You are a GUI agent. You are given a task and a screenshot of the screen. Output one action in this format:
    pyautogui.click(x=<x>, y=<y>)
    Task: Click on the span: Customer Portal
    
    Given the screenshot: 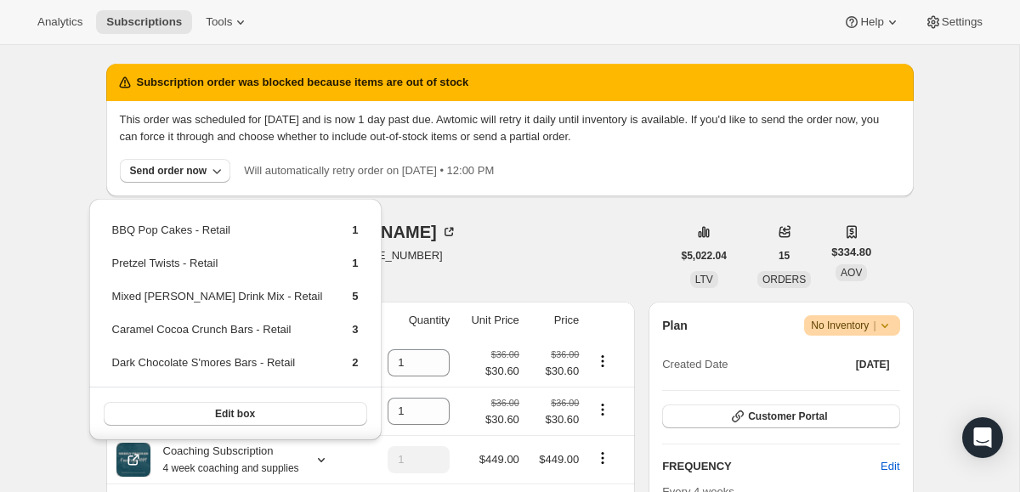 What is the action you would take?
    pyautogui.click(x=787, y=416)
    